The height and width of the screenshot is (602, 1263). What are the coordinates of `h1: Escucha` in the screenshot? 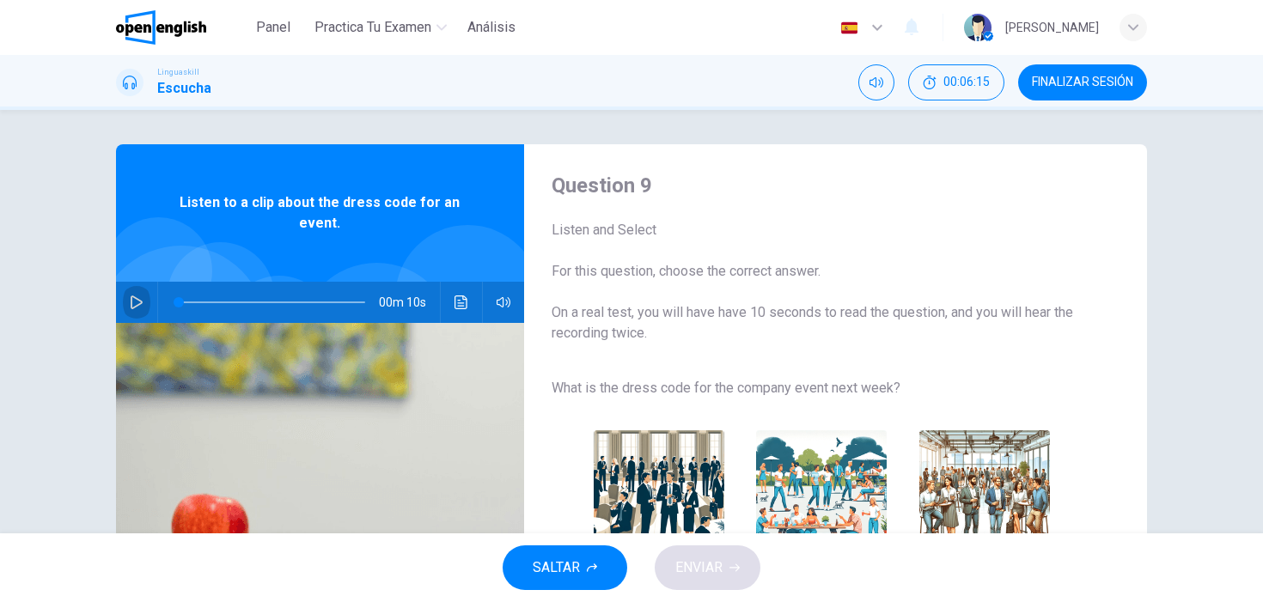 It's located at (184, 88).